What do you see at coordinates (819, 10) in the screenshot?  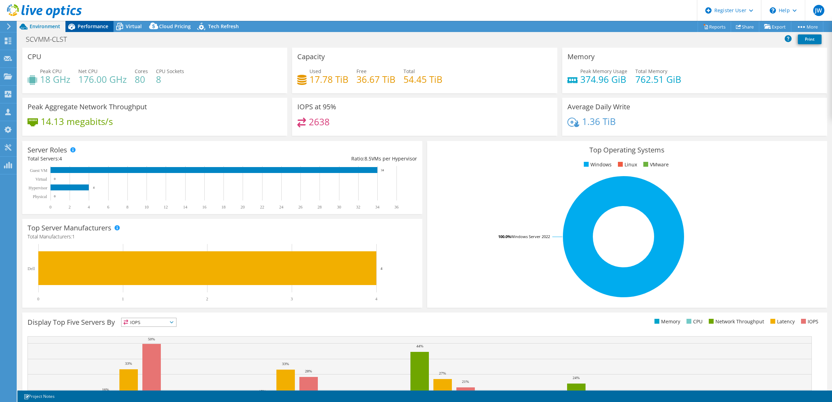 I see `span: JW` at bounding box center [819, 10].